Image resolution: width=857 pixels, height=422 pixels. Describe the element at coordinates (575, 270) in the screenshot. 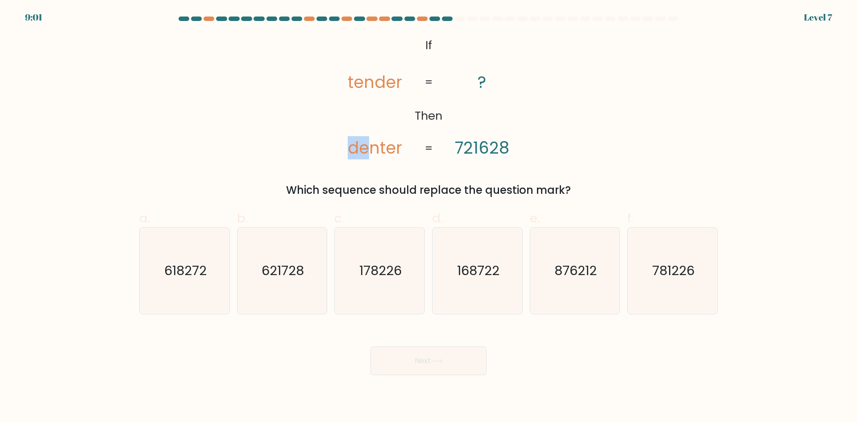

I see `text: 876212` at that location.